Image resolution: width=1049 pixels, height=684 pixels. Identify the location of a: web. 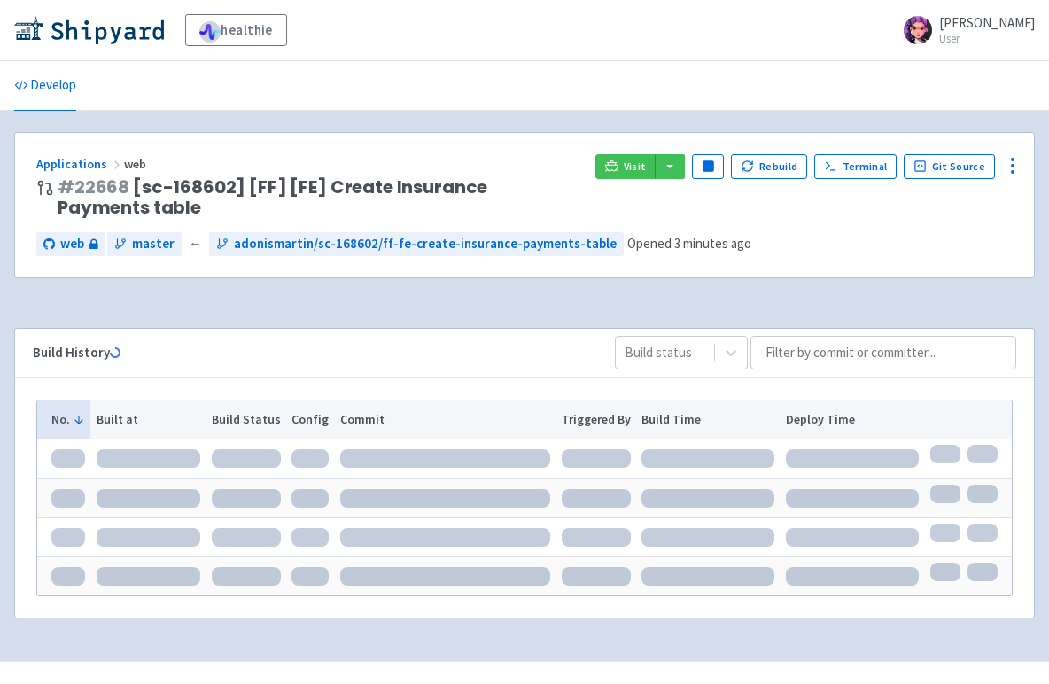
(71, 244).